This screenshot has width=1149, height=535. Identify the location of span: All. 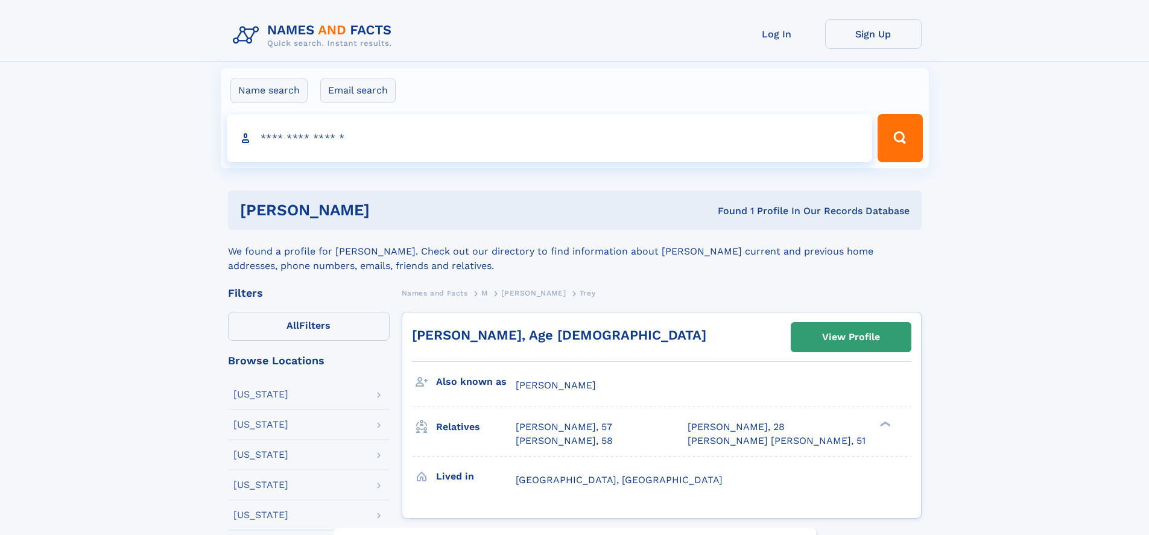
(293, 325).